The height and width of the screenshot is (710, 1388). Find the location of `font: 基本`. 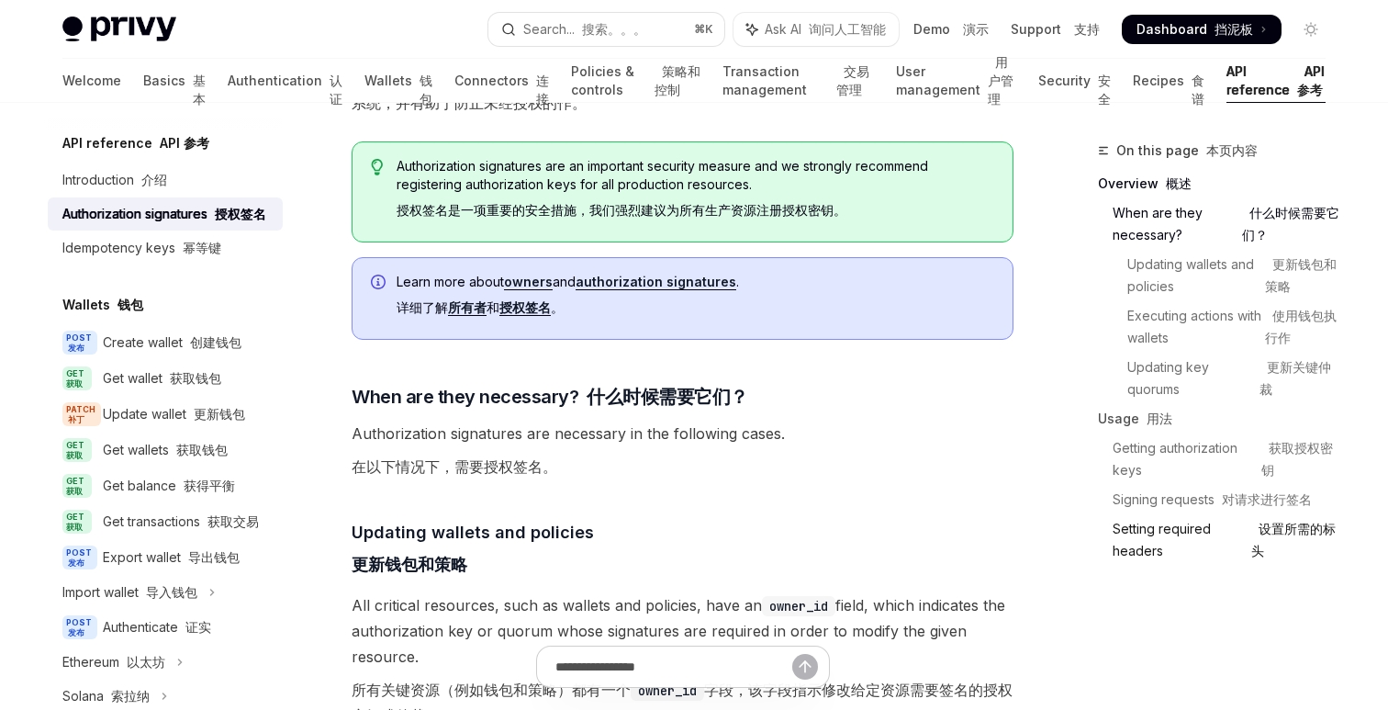

font: 基本 is located at coordinates (199, 89).